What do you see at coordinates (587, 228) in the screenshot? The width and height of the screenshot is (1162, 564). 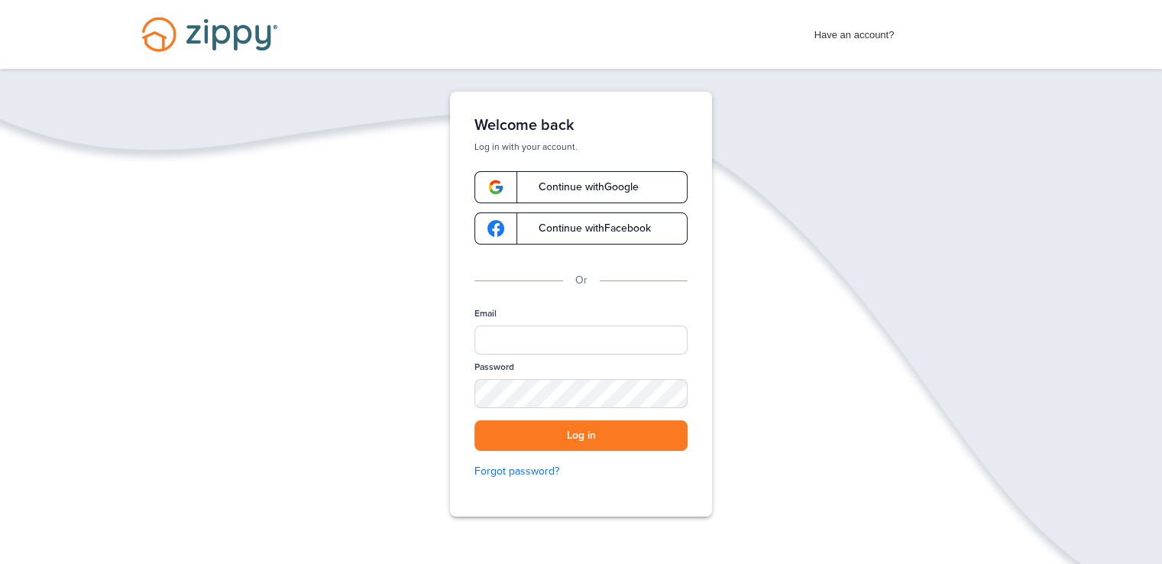 I see `span: Continue with Facebook` at bounding box center [587, 228].